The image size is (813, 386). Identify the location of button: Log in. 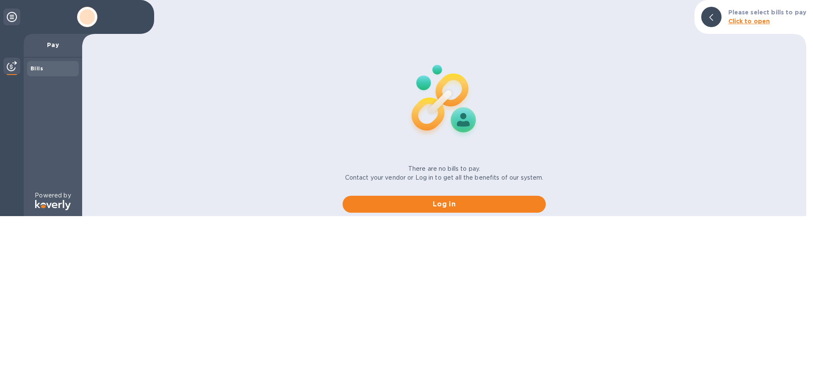
(444, 204).